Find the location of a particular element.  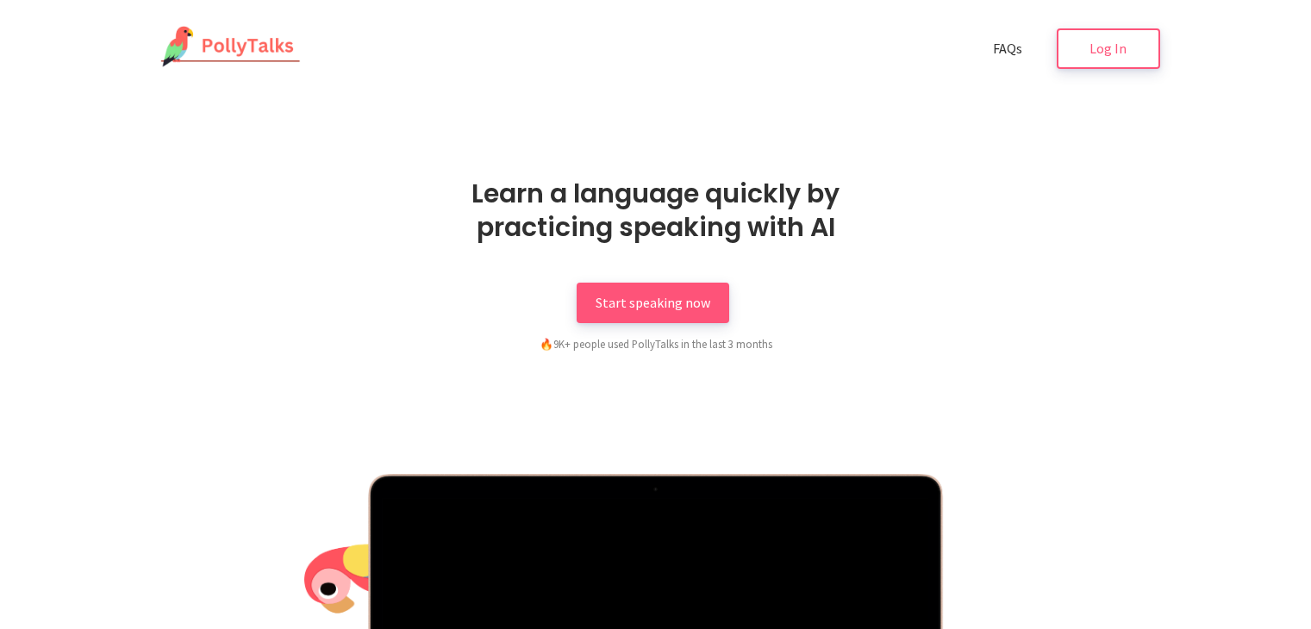

h1: Learn a language quickly by practicing speaking with AI is located at coordinates (656, 210).